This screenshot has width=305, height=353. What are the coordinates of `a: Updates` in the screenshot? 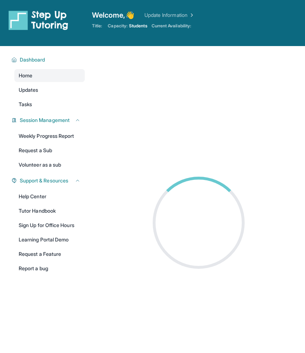 It's located at (50, 90).